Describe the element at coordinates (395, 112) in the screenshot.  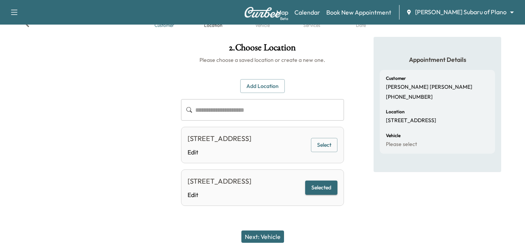
I see `h6: Location` at that location.